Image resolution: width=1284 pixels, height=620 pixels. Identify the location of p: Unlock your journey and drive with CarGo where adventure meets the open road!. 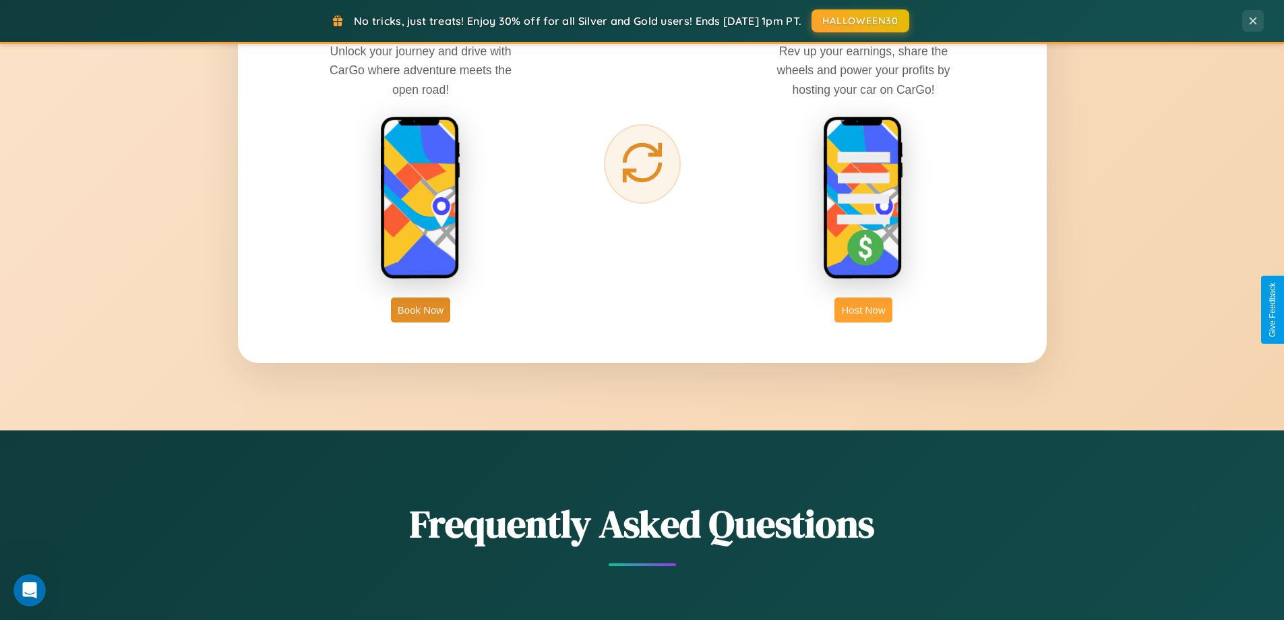
(421, 70).